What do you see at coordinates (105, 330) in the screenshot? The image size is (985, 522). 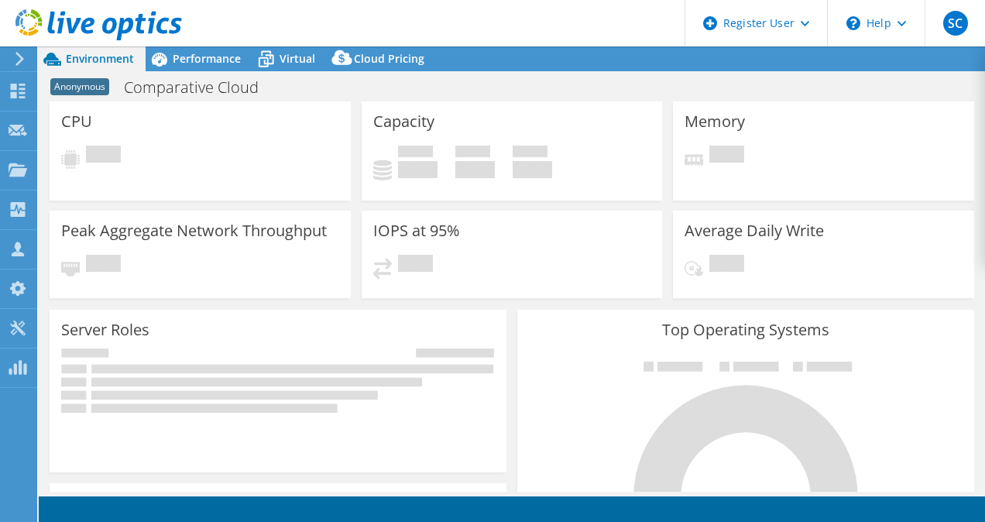 I see `h3: Server Roles` at bounding box center [105, 330].